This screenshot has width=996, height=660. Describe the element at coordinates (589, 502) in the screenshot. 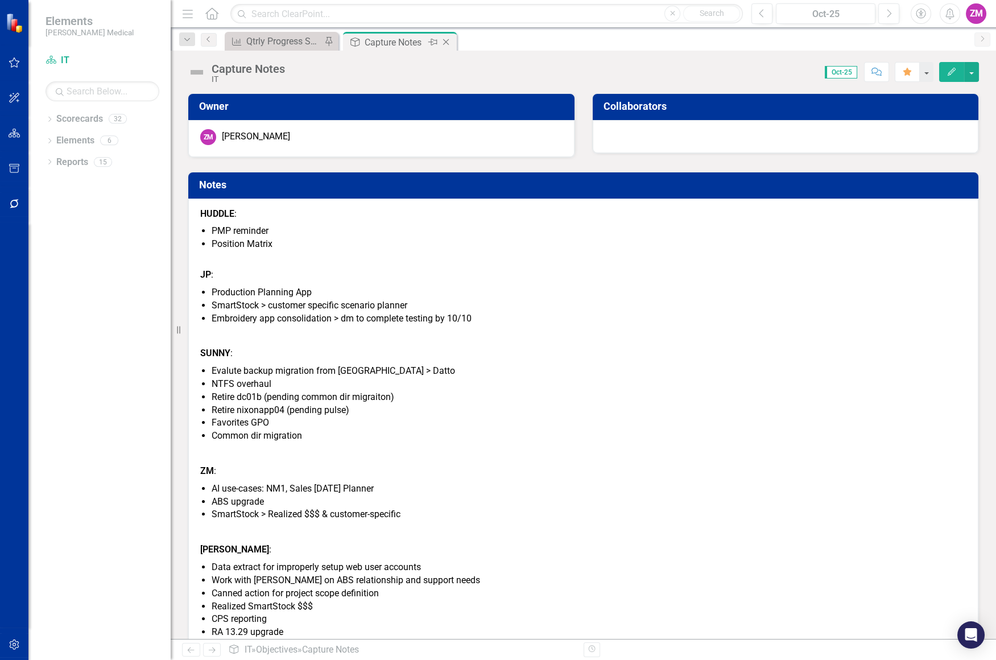

I see `li: ABS upgrade` at that location.